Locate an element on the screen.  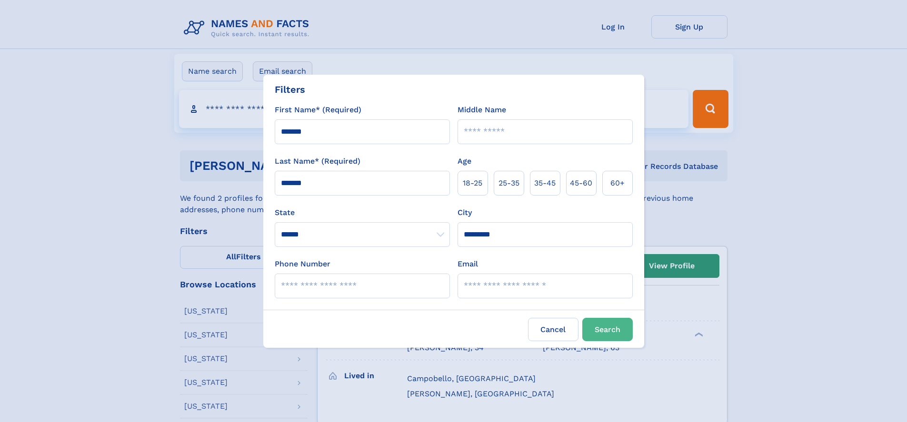
label: State is located at coordinates (362, 213).